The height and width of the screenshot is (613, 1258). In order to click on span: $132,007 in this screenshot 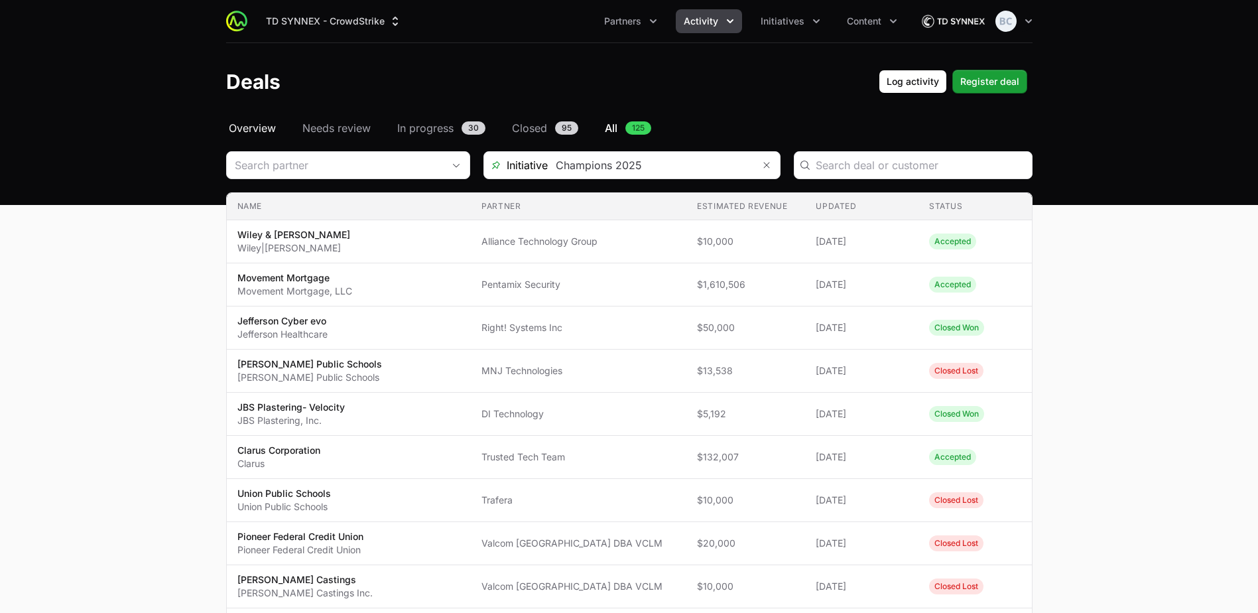, I will do `click(745, 457)`.